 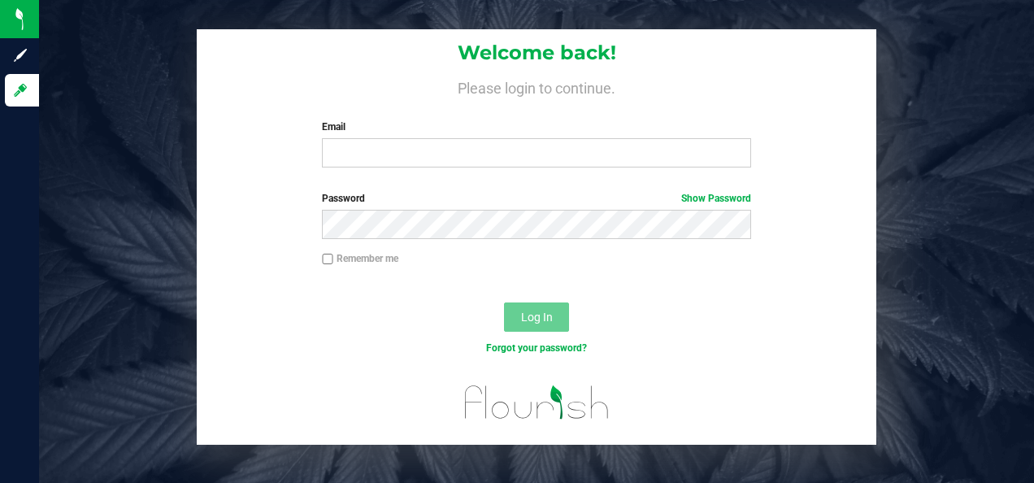 What do you see at coordinates (537, 317) in the screenshot?
I see `span: Log In` at bounding box center [537, 317].